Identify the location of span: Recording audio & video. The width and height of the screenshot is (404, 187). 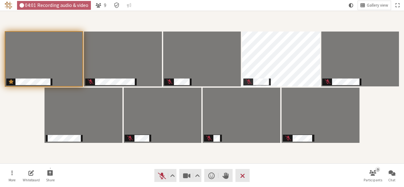
(63, 5).